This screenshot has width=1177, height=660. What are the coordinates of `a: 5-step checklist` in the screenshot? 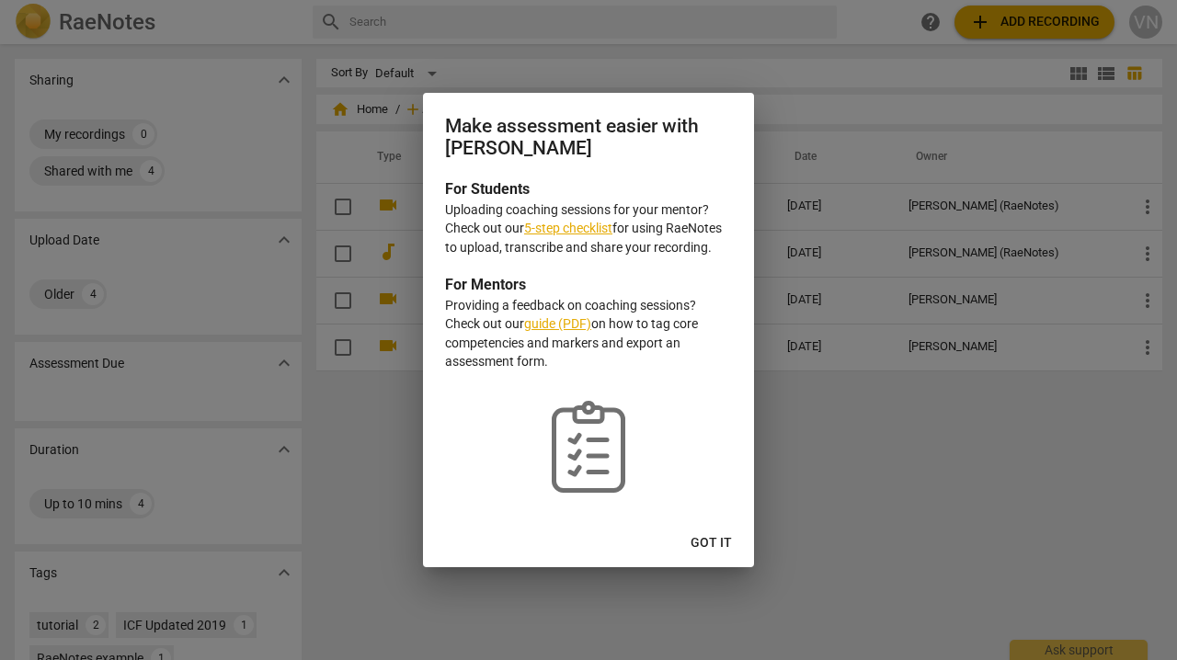 It's located at (568, 228).